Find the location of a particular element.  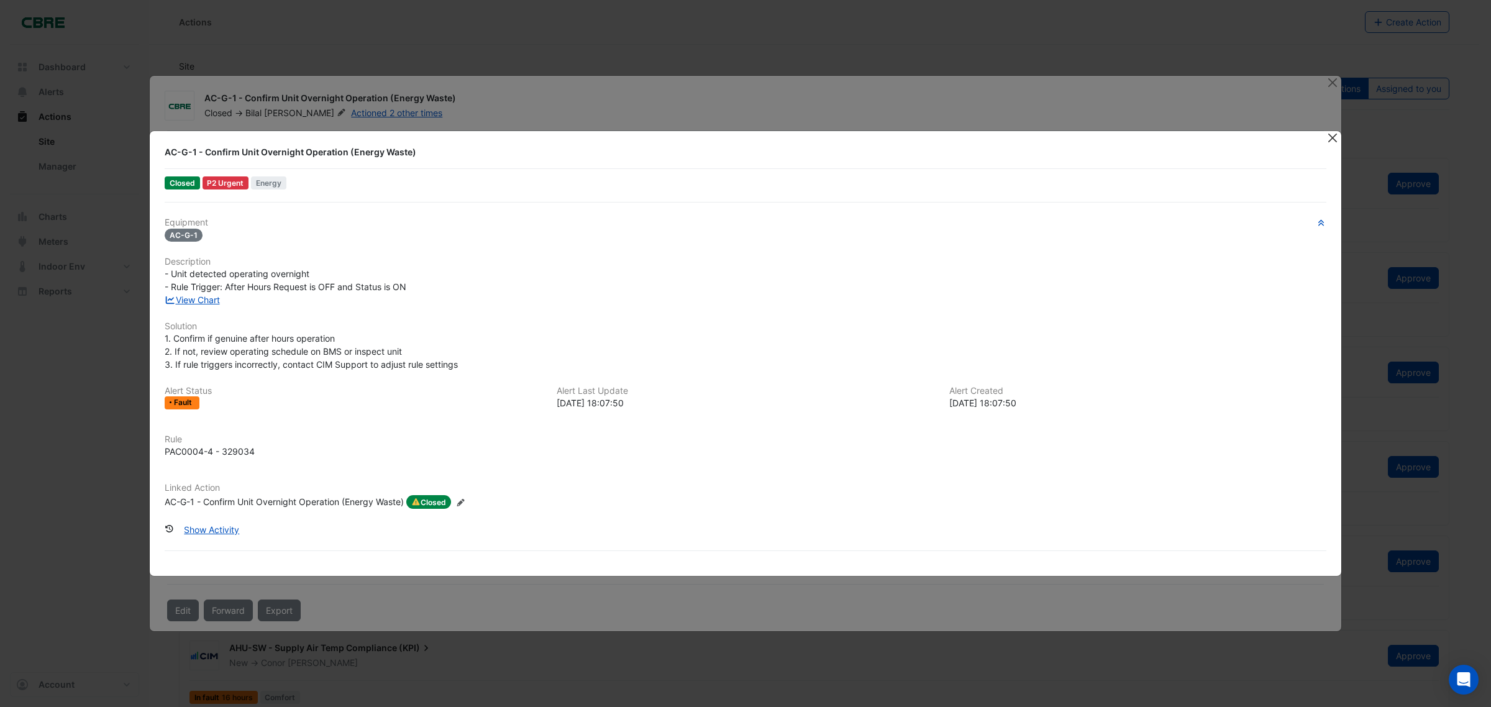

a: View Chart is located at coordinates (192, 299).